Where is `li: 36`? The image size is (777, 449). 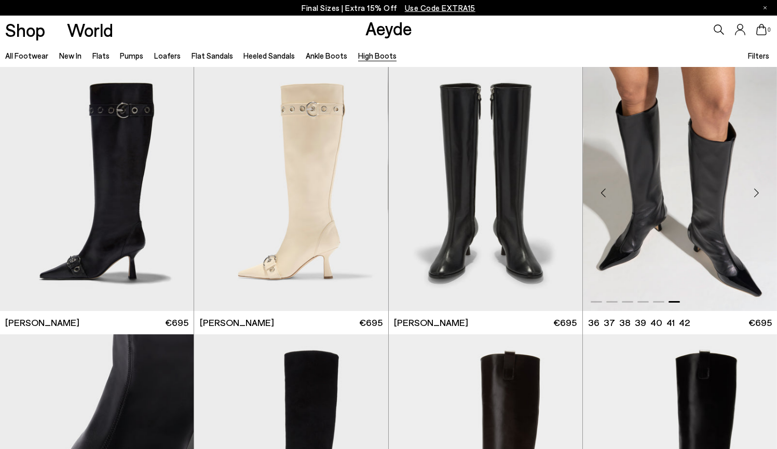
li: 36 is located at coordinates (594, 323).